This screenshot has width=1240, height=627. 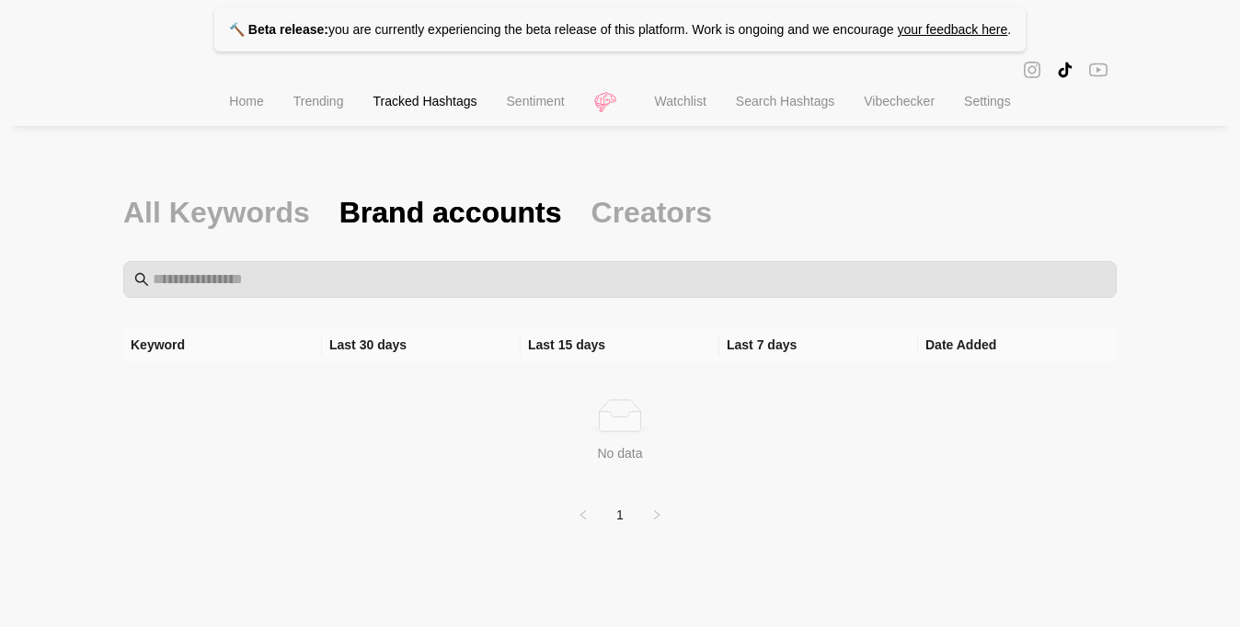 I want to click on span: Tracked Hashtags, so click(x=424, y=101).